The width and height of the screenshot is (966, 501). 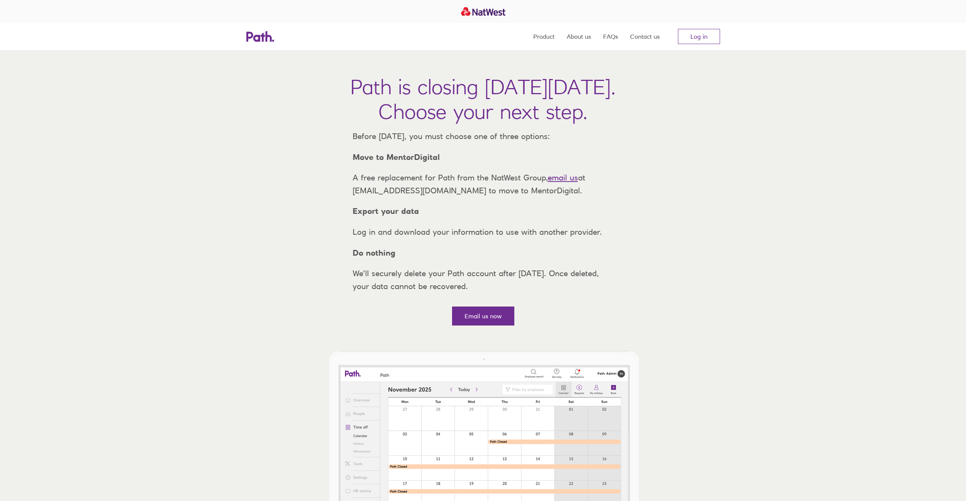 What do you see at coordinates (610, 36) in the screenshot?
I see `a: FAQs` at bounding box center [610, 36].